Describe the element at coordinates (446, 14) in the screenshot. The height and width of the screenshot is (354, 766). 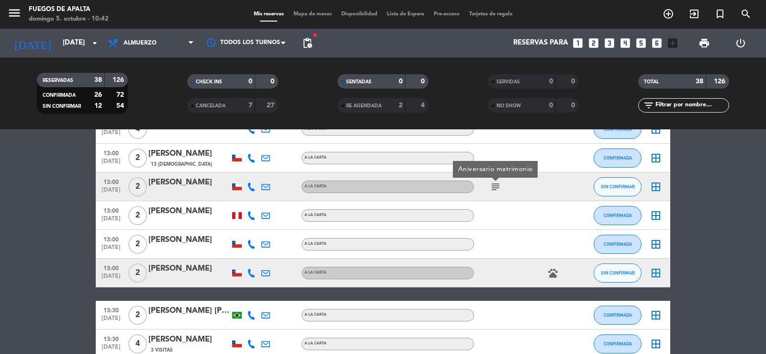
I see `span: Pre-acceso` at that location.